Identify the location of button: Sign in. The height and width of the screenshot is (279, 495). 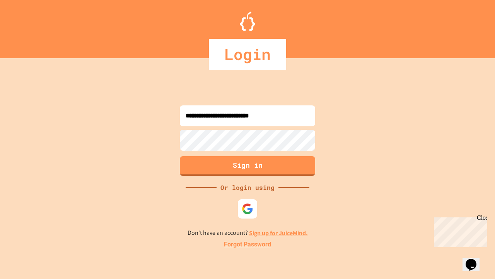
(248, 166).